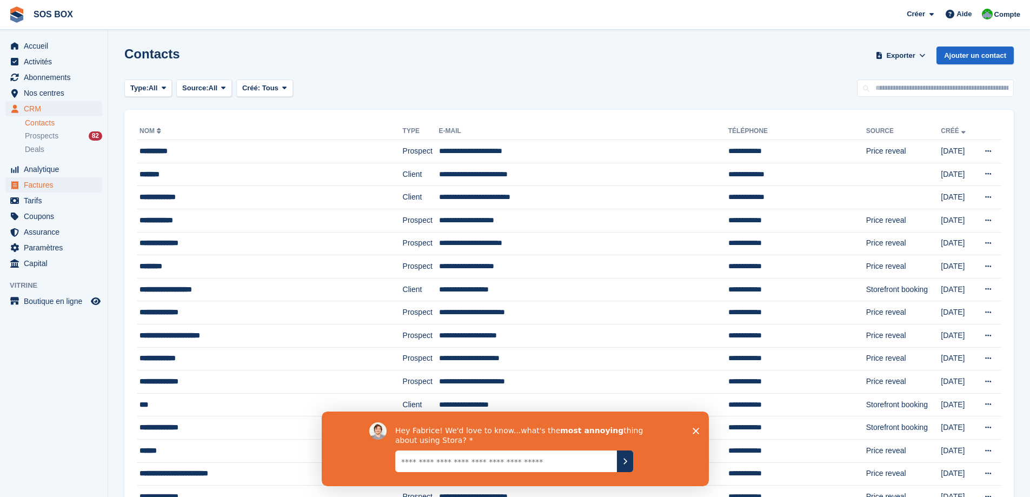  Describe the element at coordinates (901, 55) in the screenshot. I see `button: Exporter` at that location.